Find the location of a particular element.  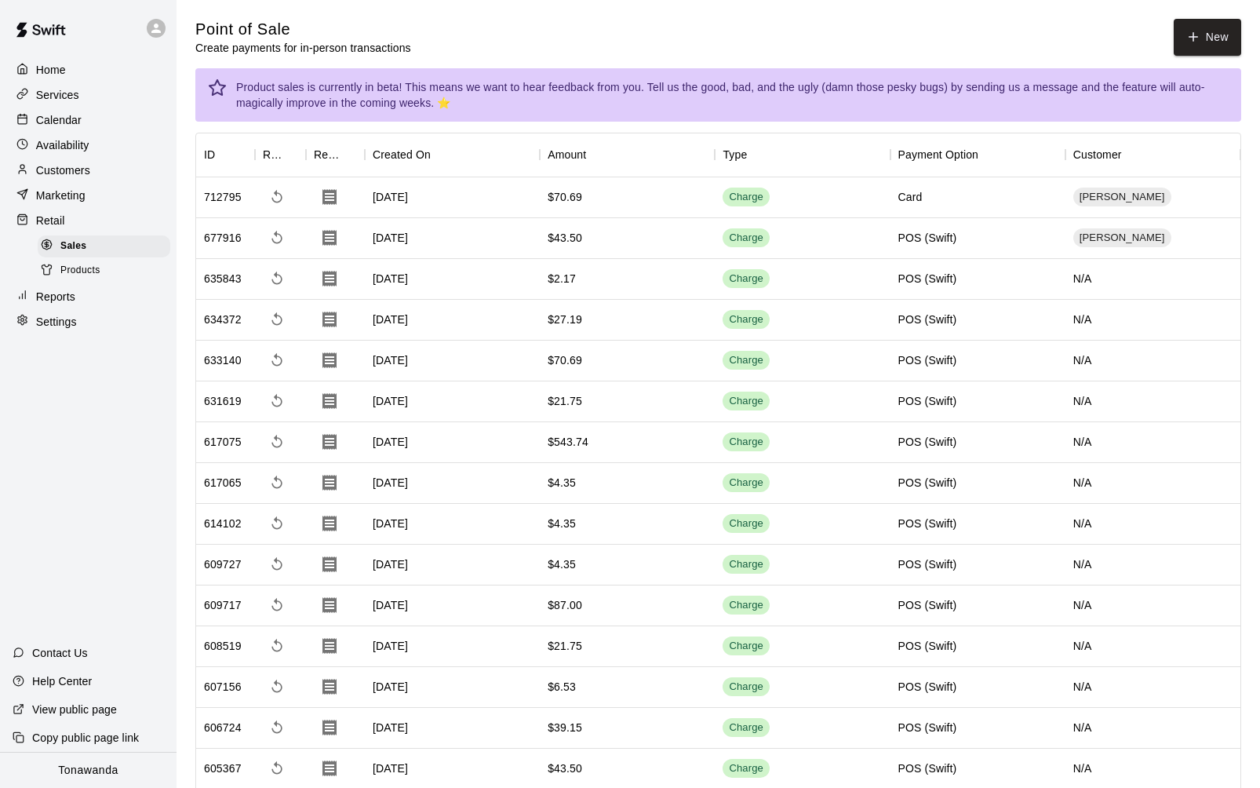

div: Services is located at coordinates (88, 95).